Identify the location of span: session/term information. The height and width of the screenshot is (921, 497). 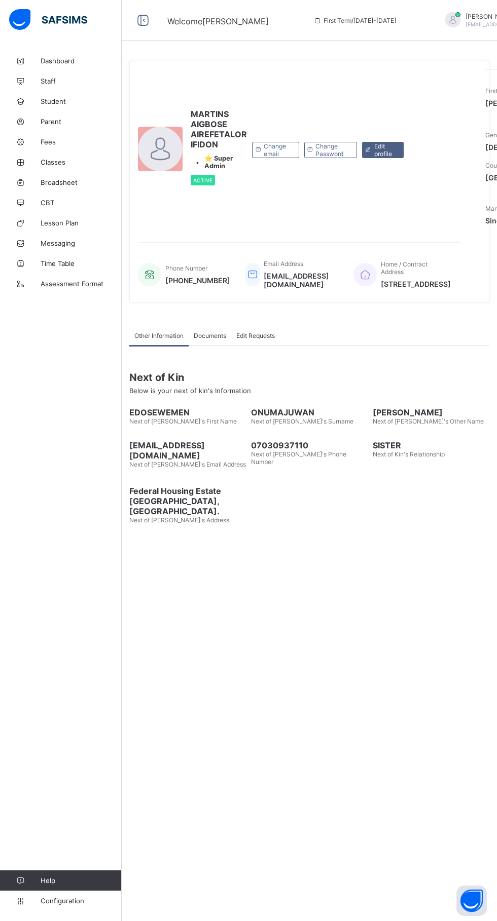
(354, 20).